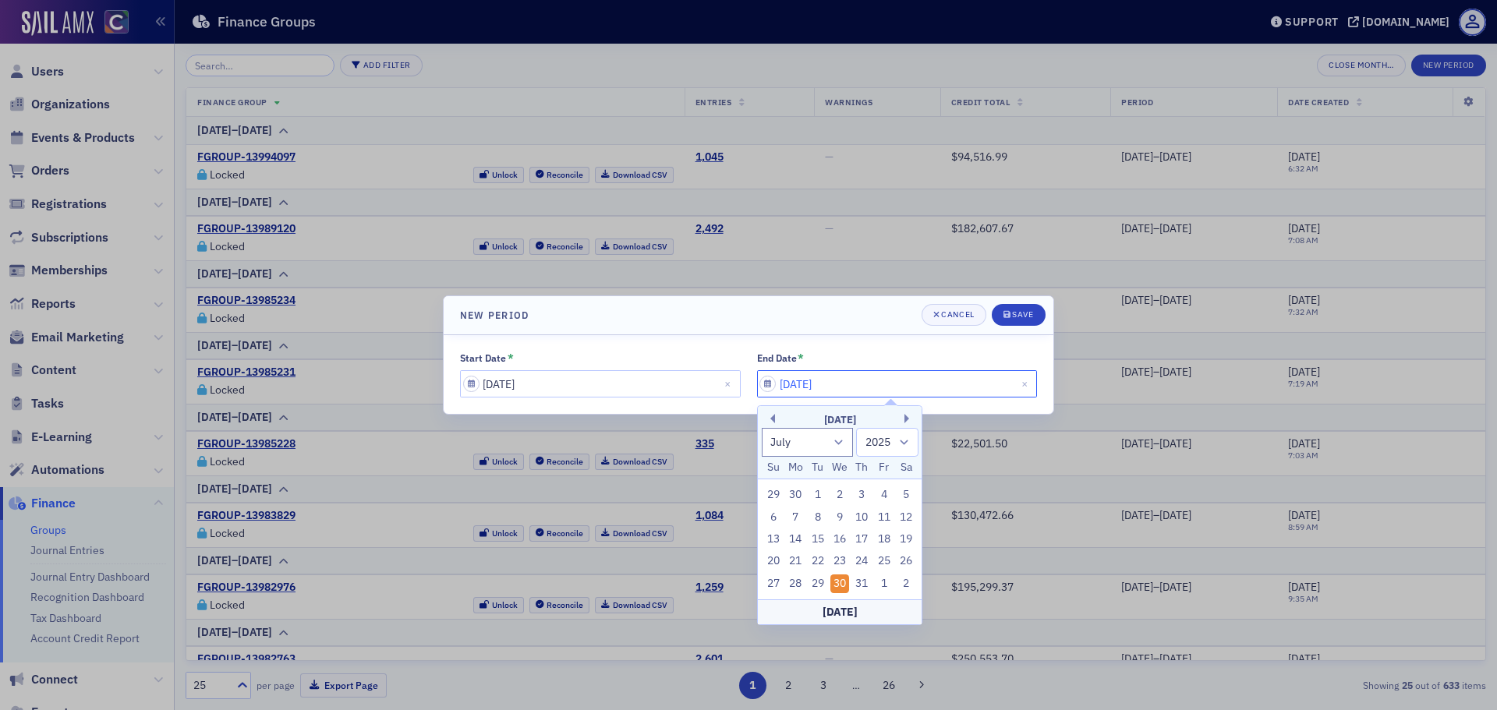 Image resolution: width=1497 pixels, height=710 pixels. I want to click on div: Choose Sunday, July 6th, 2025, so click(773, 518).